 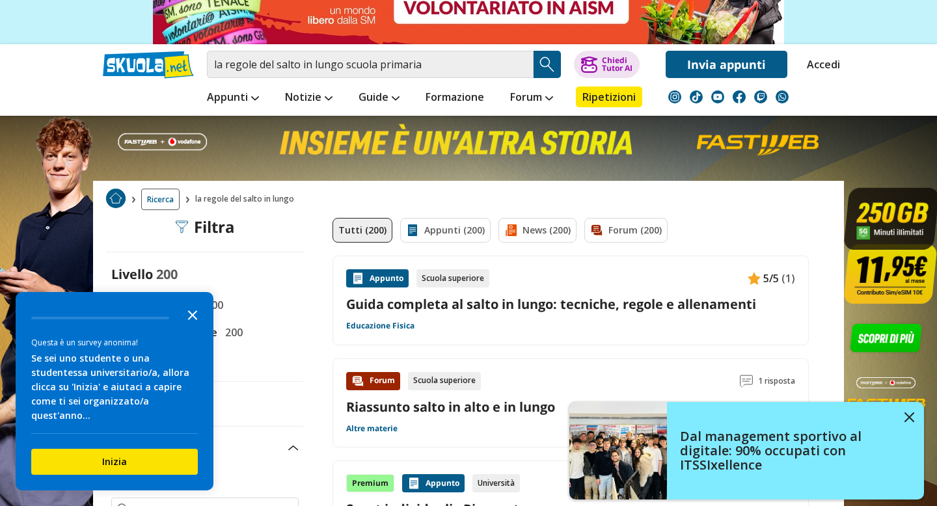 I want to click on h4: Dal management sportivo al digitale: 90% occupati con ITSSIxellence, so click(x=788, y=451).